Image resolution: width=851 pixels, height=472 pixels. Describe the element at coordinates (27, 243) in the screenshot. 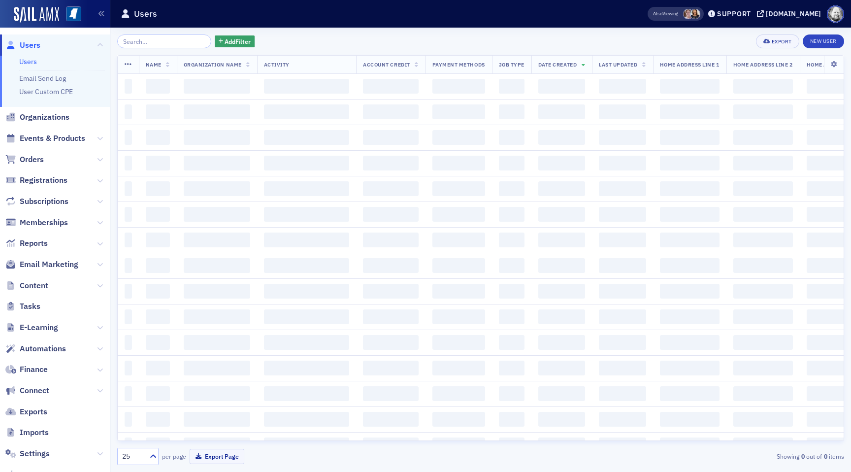

I see `a: Reports` at that location.